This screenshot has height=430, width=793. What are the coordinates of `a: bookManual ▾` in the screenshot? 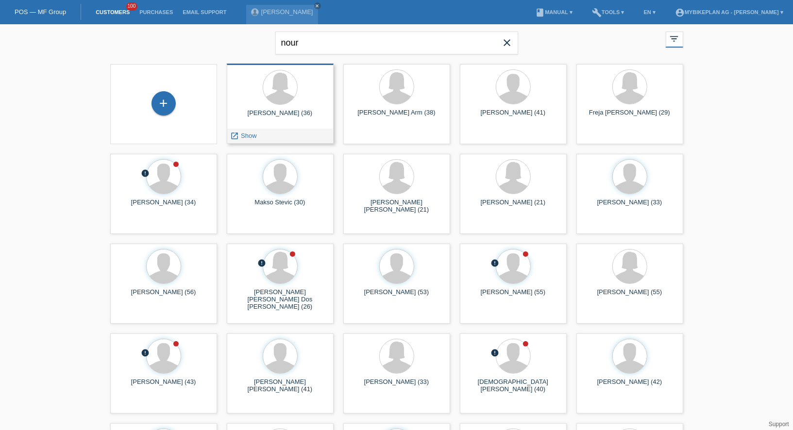 It's located at (554, 12).